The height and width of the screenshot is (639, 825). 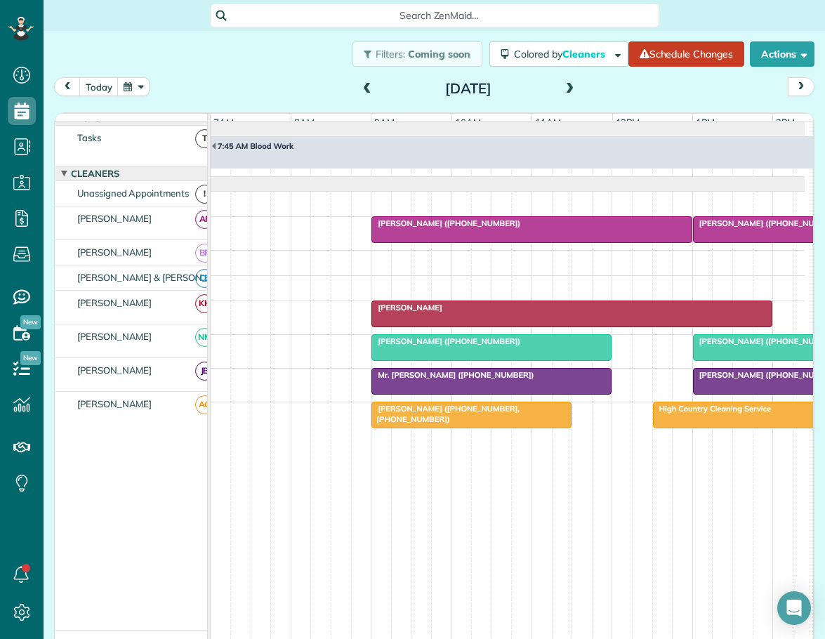 I want to click on span: T, so click(x=204, y=138).